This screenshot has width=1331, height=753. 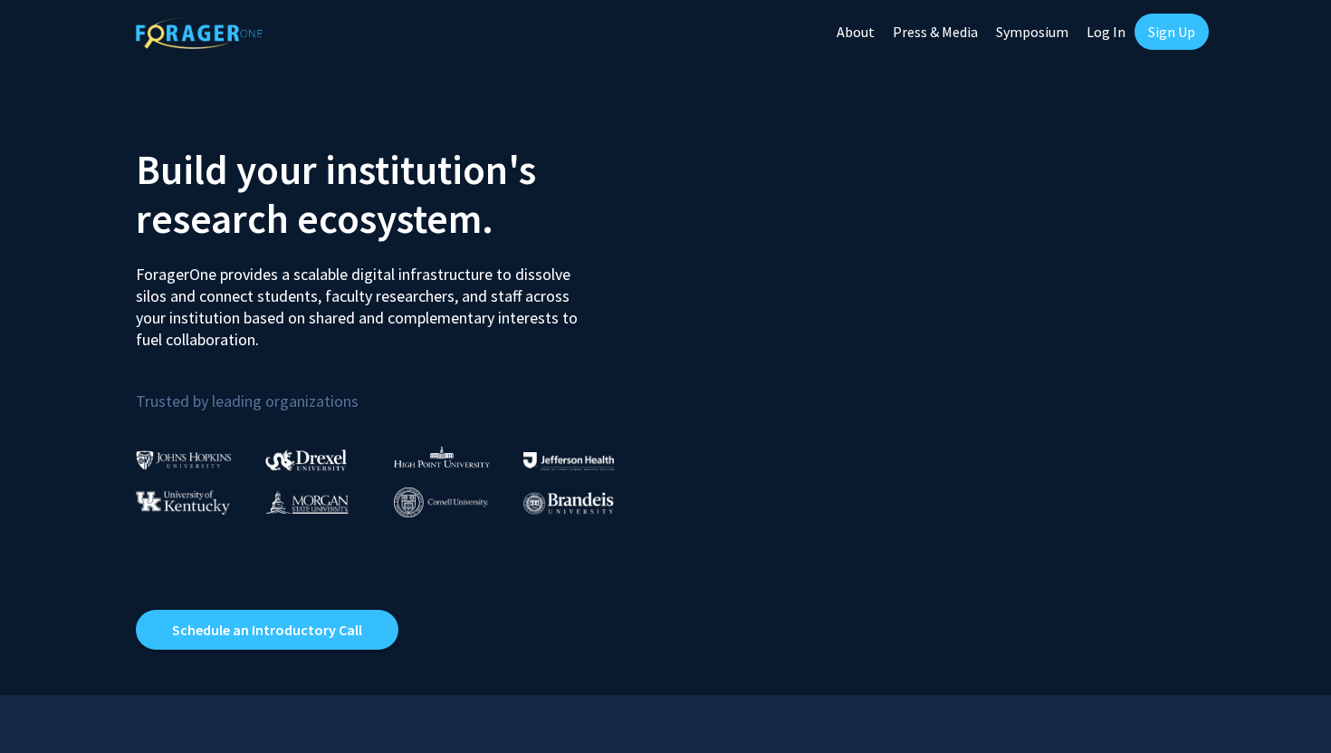 What do you see at coordinates (307, 502) in the screenshot?
I see `img: Morgan State University` at bounding box center [307, 502].